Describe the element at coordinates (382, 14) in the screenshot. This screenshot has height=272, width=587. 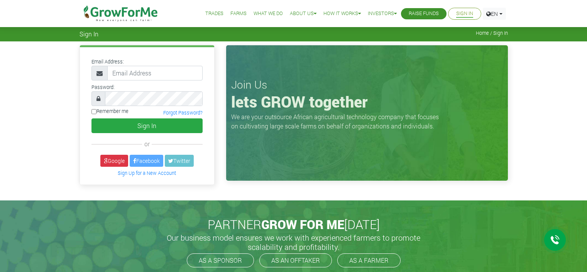
I see `a: Investors` at that location.